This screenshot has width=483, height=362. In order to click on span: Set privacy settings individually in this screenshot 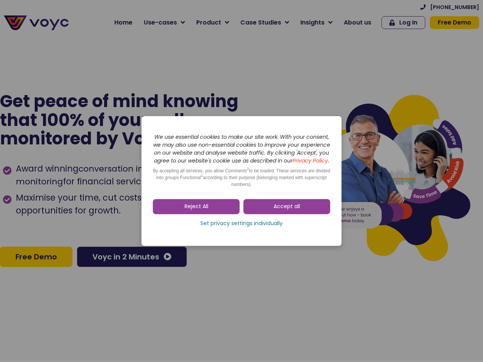, I will do `click(242, 224)`.